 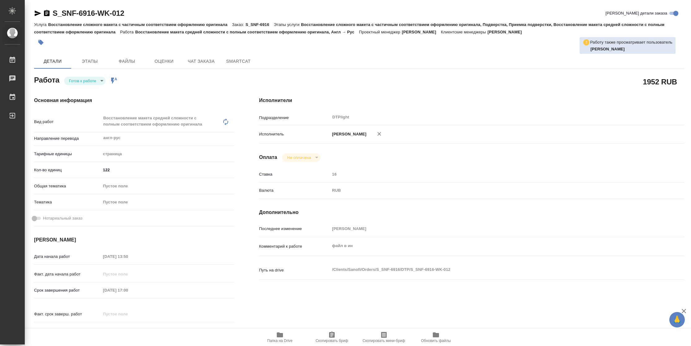 I want to click on p: Восстановление сложного макета с частичным соответствием оформлению оригинала, so click(x=140, y=24).